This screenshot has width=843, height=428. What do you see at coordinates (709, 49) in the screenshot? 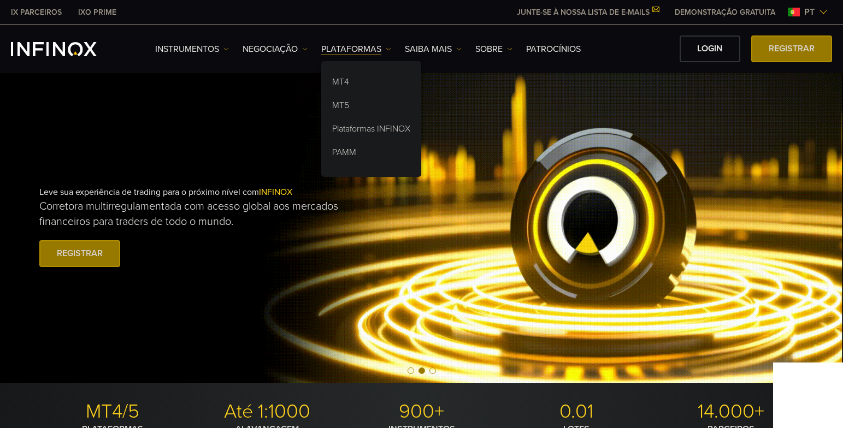
I see `a: Login` at bounding box center [709, 49].